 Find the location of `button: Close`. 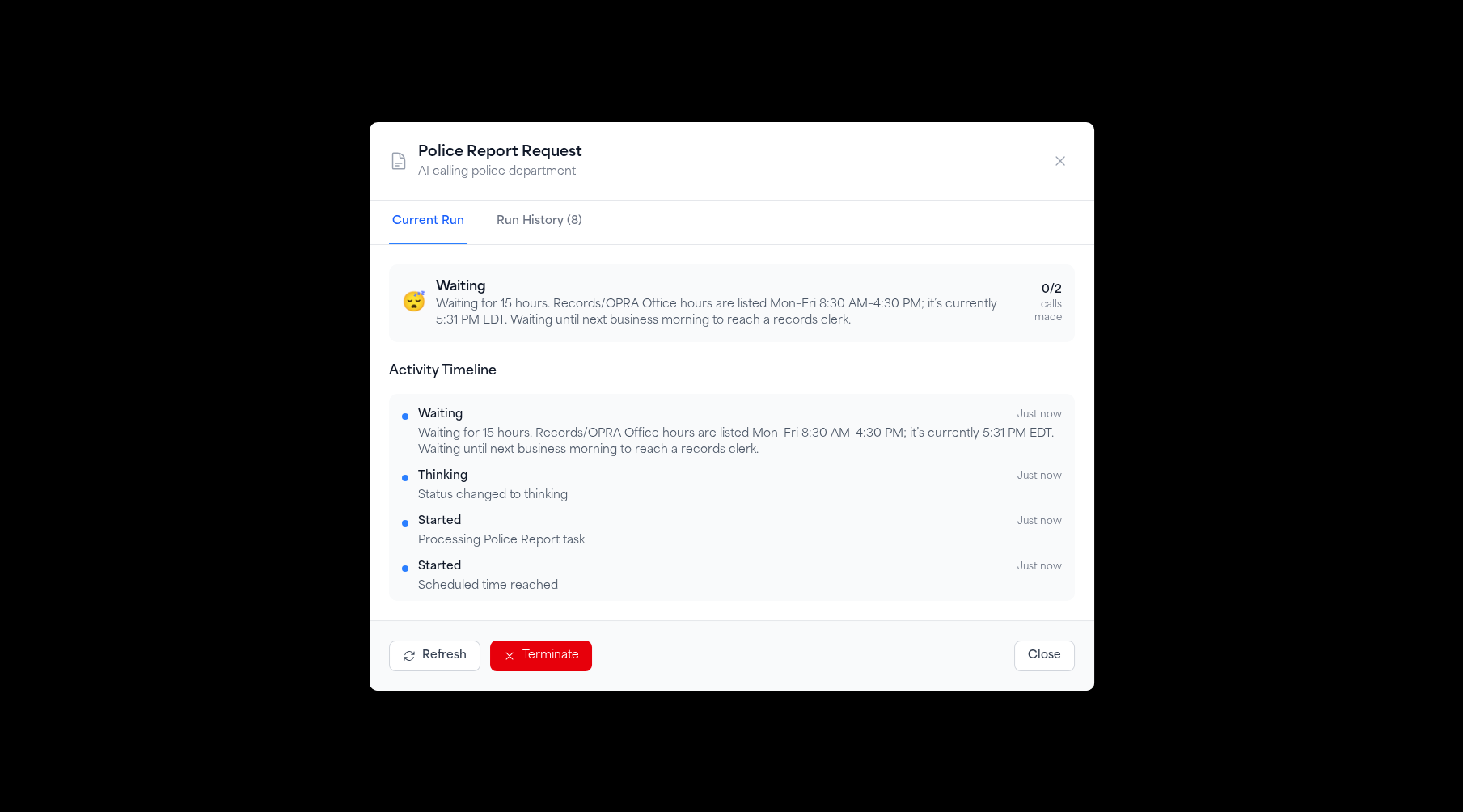

button: Close is located at coordinates (1045, 656).